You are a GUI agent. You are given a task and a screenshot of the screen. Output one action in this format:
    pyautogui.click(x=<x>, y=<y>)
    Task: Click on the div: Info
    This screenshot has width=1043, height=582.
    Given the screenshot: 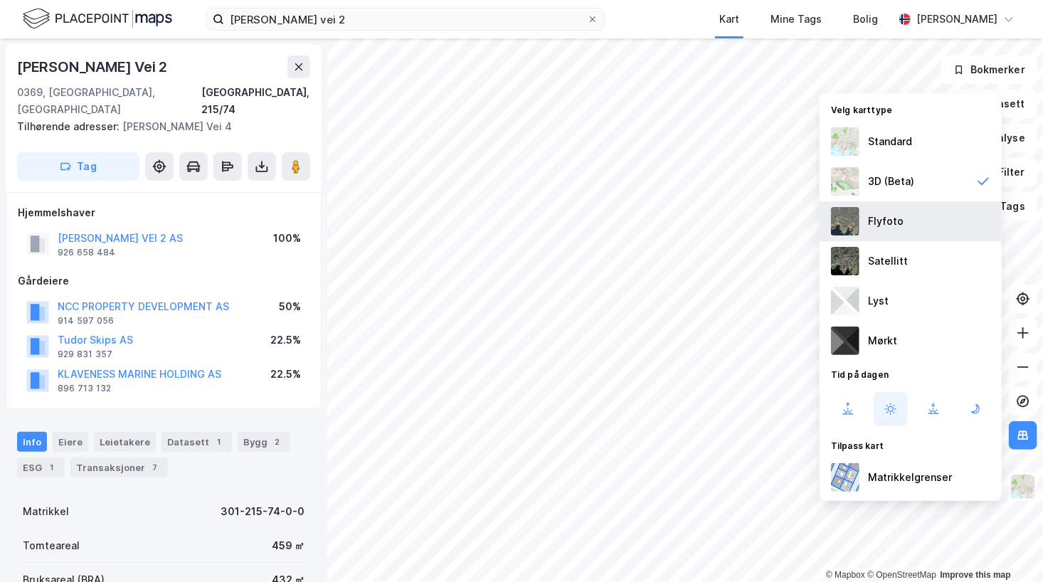 What is the action you would take?
    pyautogui.click(x=32, y=442)
    